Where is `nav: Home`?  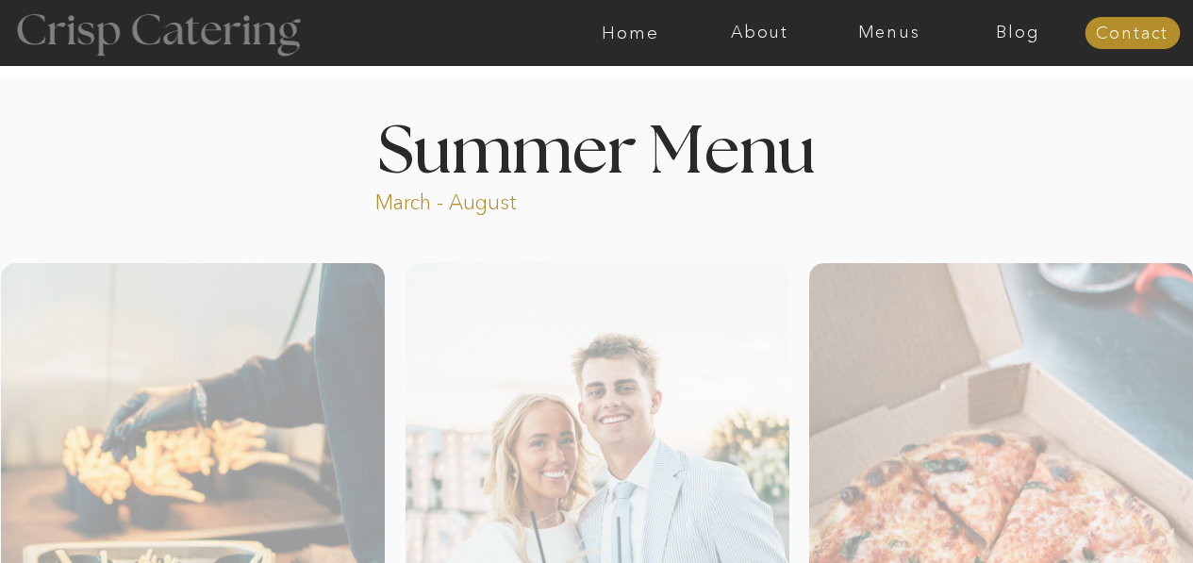 nav: Home is located at coordinates (630, 33).